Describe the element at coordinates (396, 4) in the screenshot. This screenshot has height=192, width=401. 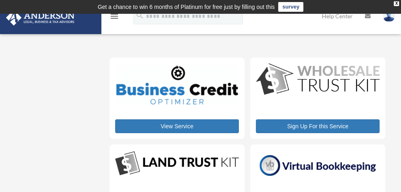
I see `div: close` at that location.